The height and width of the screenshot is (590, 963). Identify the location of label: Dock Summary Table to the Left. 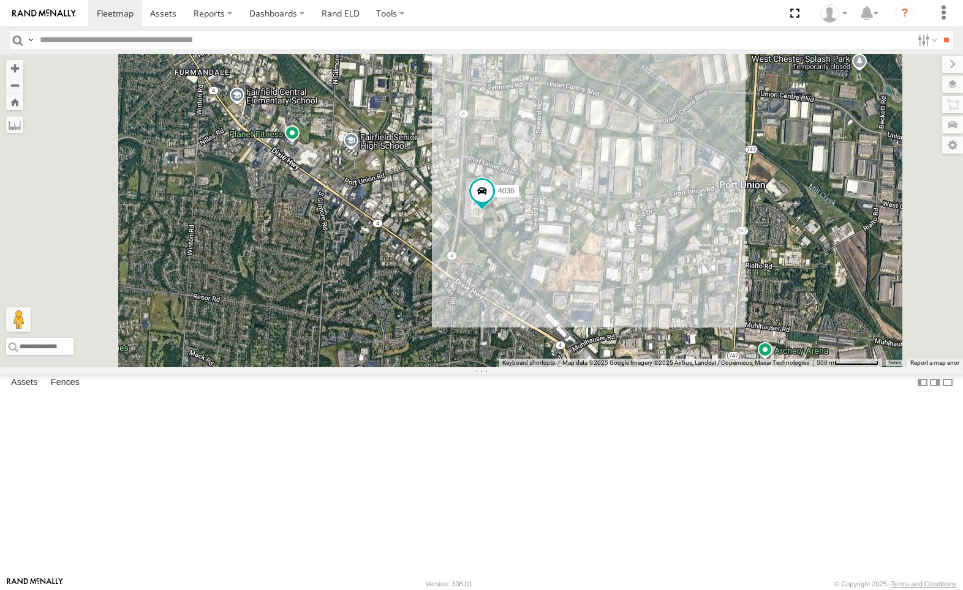
(922, 383).